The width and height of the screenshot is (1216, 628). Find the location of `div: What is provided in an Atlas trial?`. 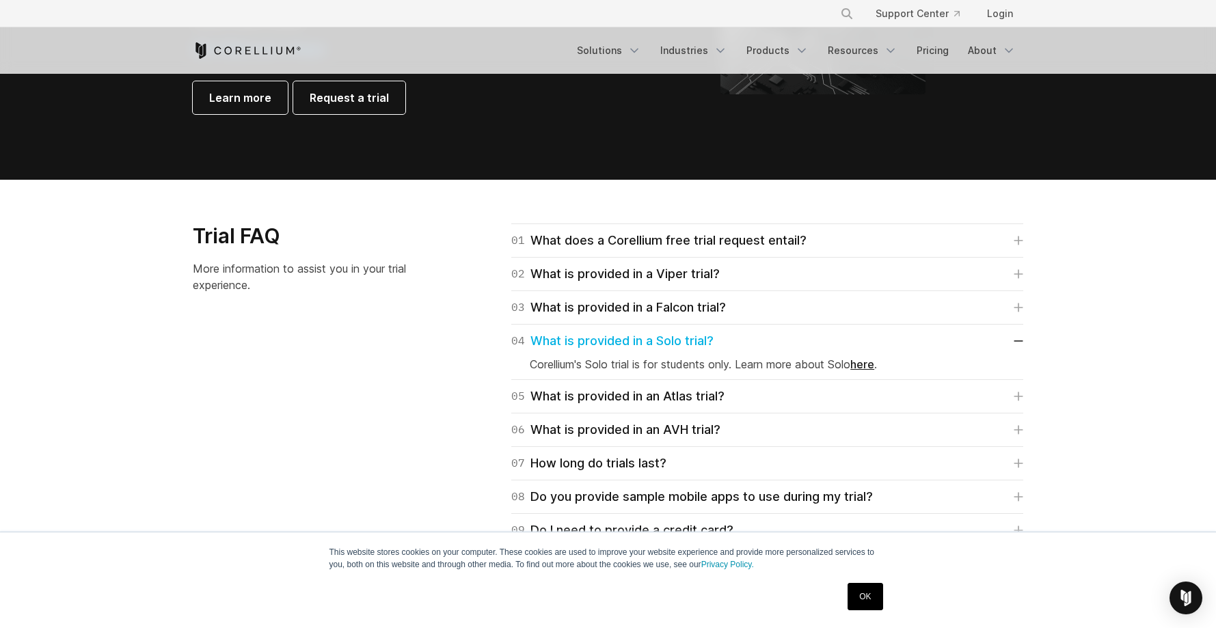

div: What is provided in an Atlas trial? is located at coordinates (618, 396).